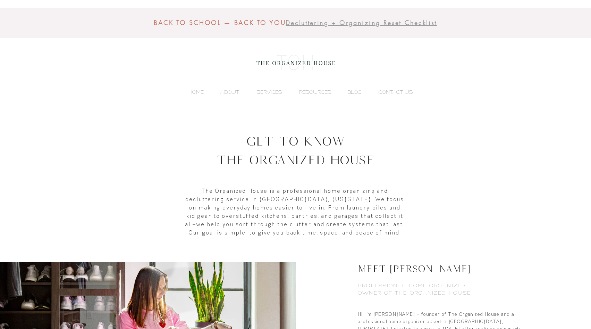  I want to click on a: HOME, so click(191, 92).